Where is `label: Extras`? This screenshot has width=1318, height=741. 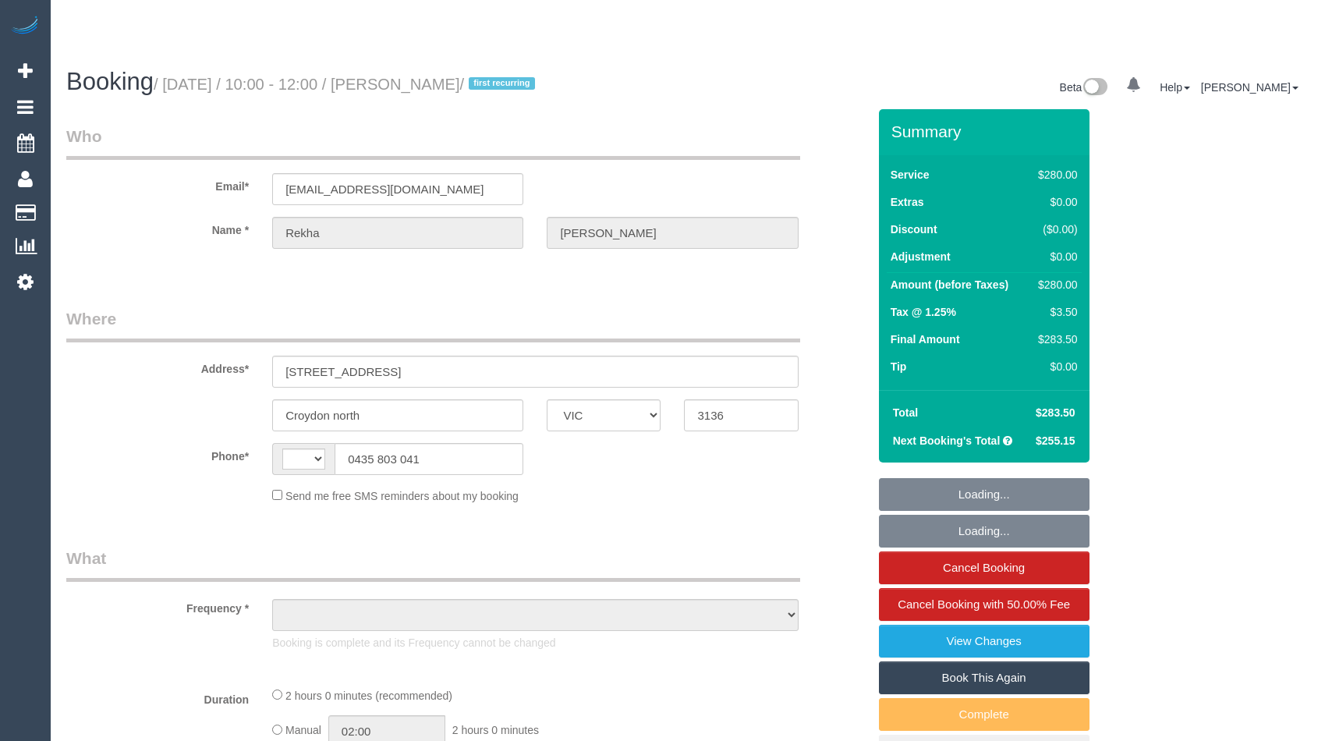
label: Extras is located at coordinates (907, 202).